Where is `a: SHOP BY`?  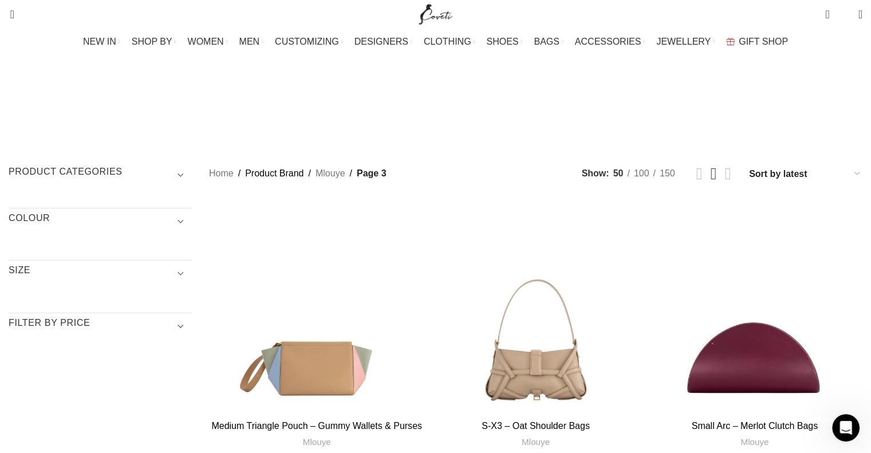 a: SHOP BY is located at coordinates (154, 42).